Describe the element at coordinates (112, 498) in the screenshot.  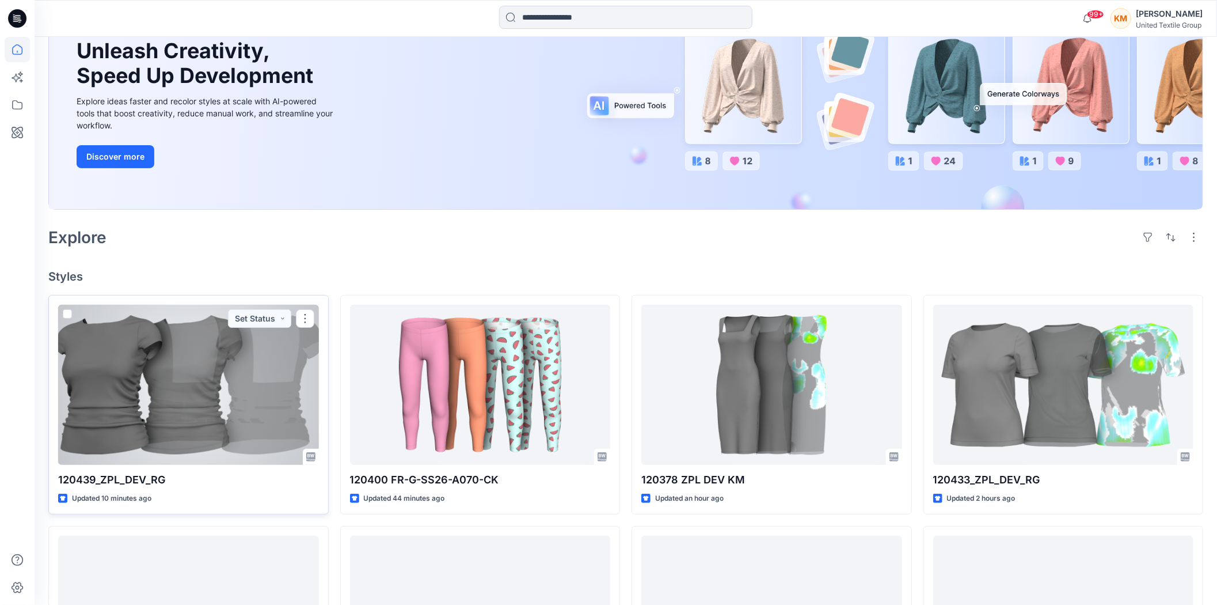
I see `p: Updated 10 minutes ago` at that location.